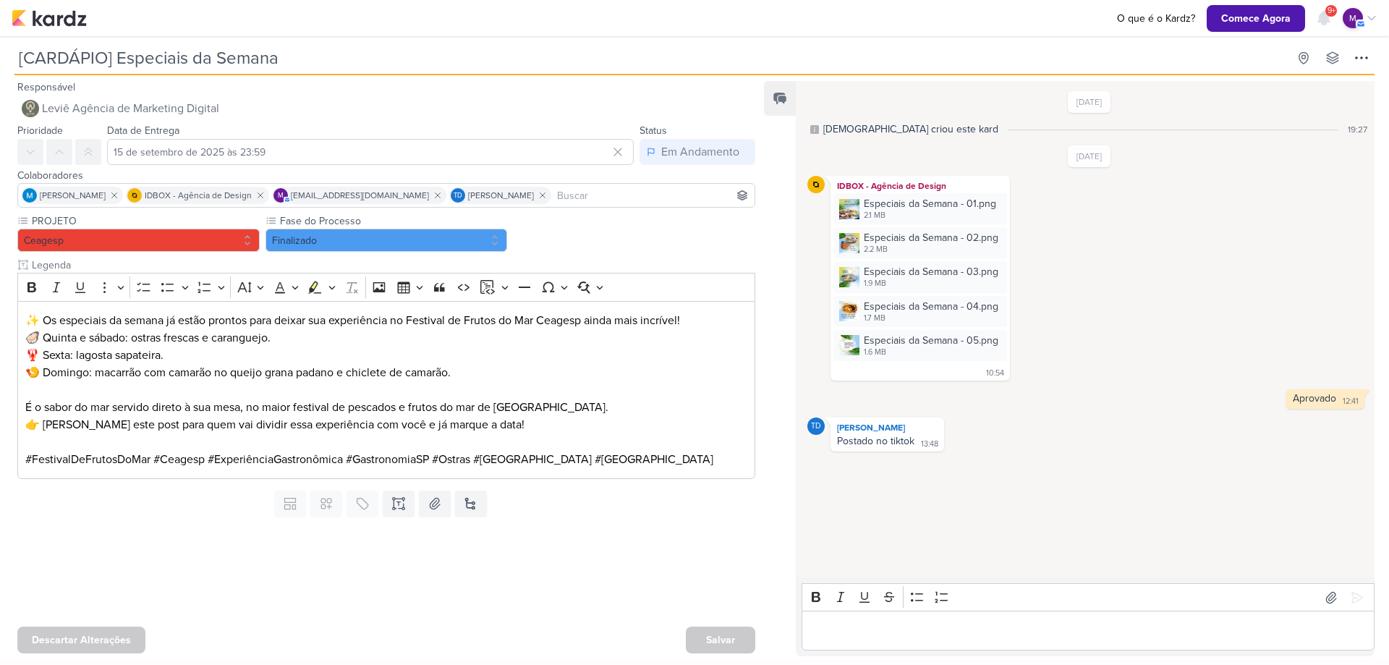 The width and height of the screenshot is (1389, 665). Describe the element at coordinates (386, 108) in the screenshot. I see `button: Leviê Agência de Marketing Digital` at that location.